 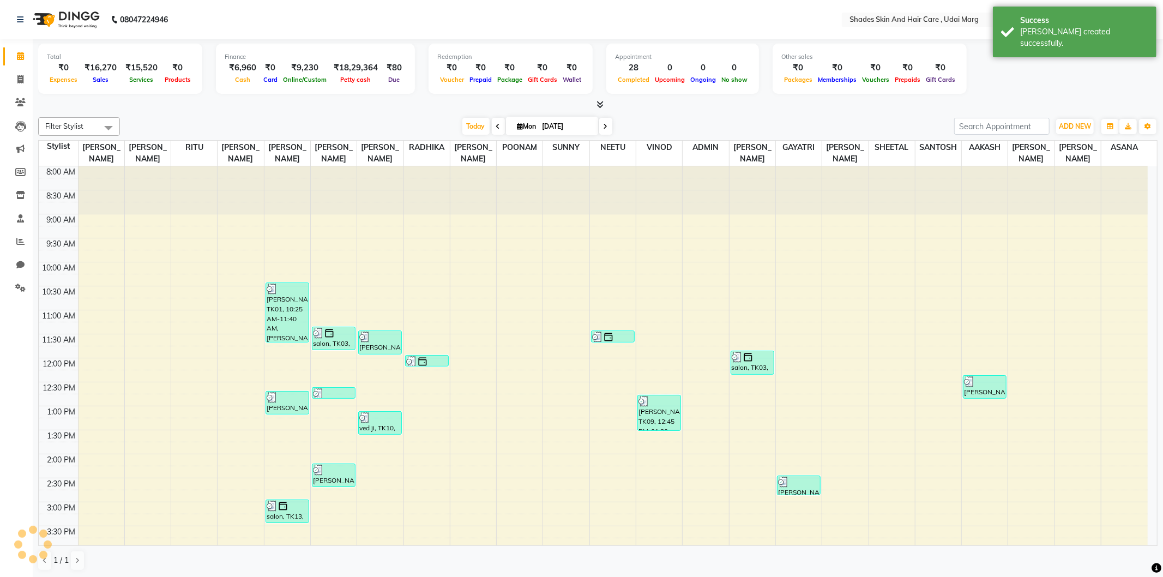 I want to click on div: Stylist, so click(x=58, y=146).